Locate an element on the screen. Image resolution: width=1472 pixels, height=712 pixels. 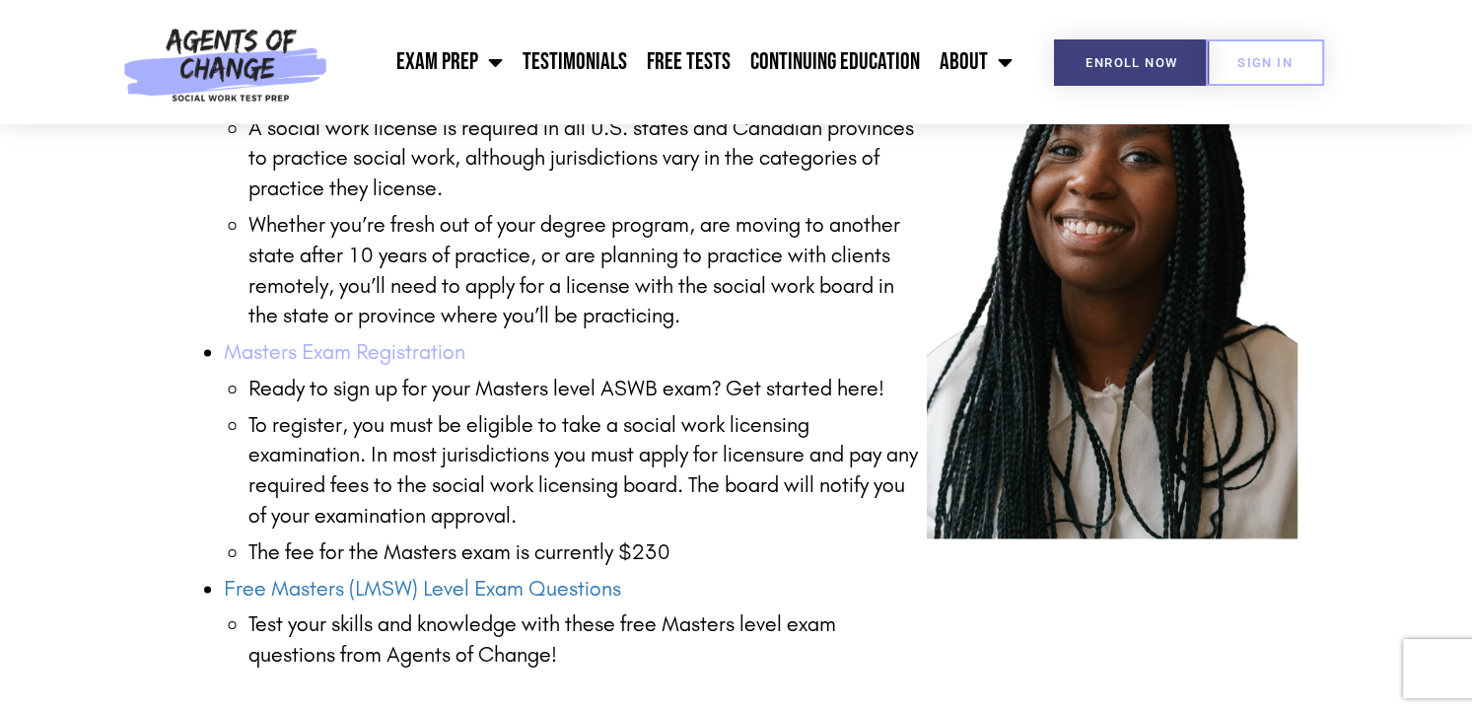
span: SIGN IN is located at coordinates (1265, 62).